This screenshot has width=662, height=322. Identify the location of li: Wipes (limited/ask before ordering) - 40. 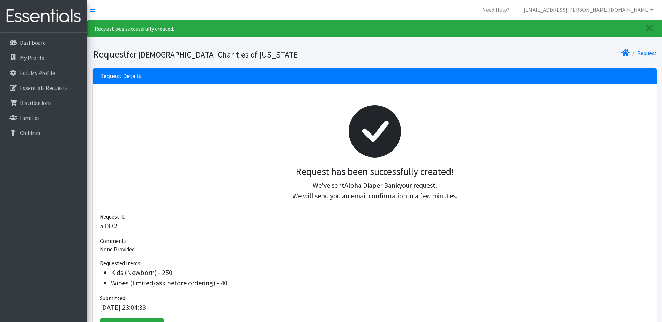
(380, 283).